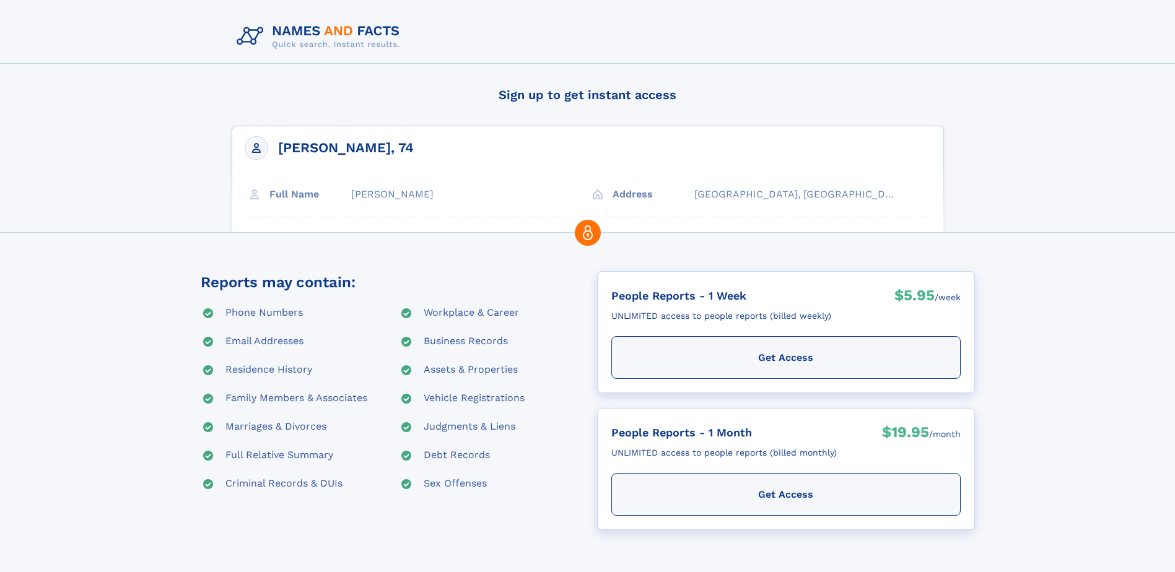 This screenshot has height=572, width=1175. Describe the element at coordinates (471, 370) in the screenshot. I see `div: Assets & Properties` at that location.